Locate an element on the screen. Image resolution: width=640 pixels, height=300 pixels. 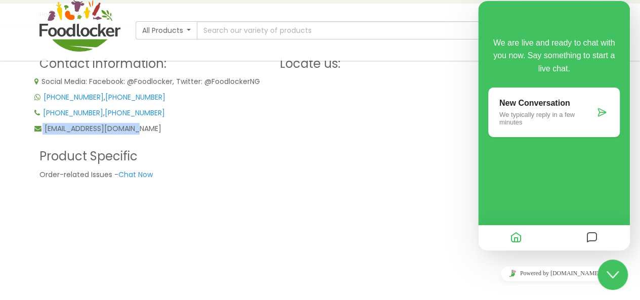
p: New Conversation is located at coordinates (69, 102).